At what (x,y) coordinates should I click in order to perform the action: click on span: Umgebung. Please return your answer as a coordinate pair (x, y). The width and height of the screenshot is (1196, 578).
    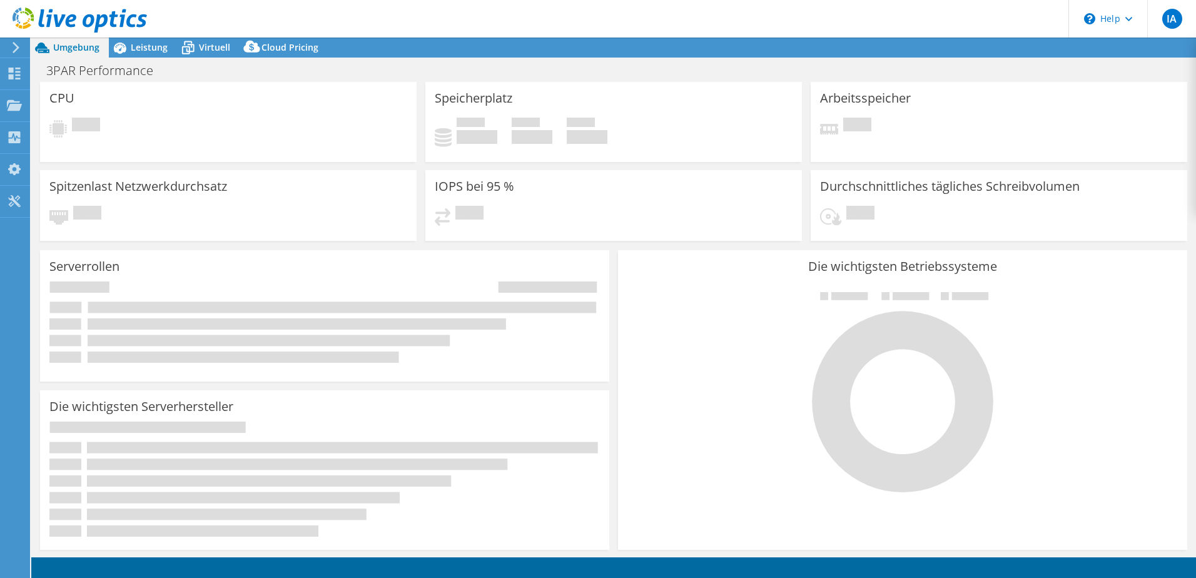
    Looking at the image, I should click on (76, 47).